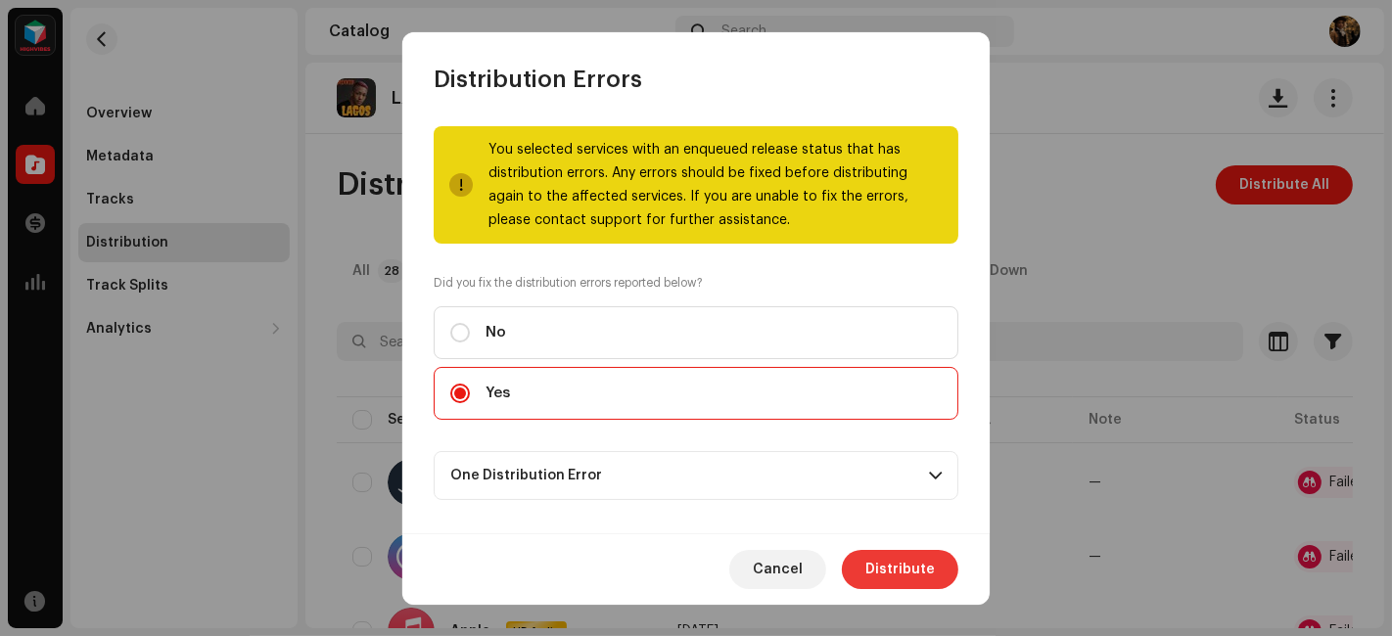 Image resolution: width=1392 pixels, height=636 pixels. Describe the element at coordinates (696, 283) in the screenshot. I see `label: Did you fix the distribution errors reported below?` at that location.